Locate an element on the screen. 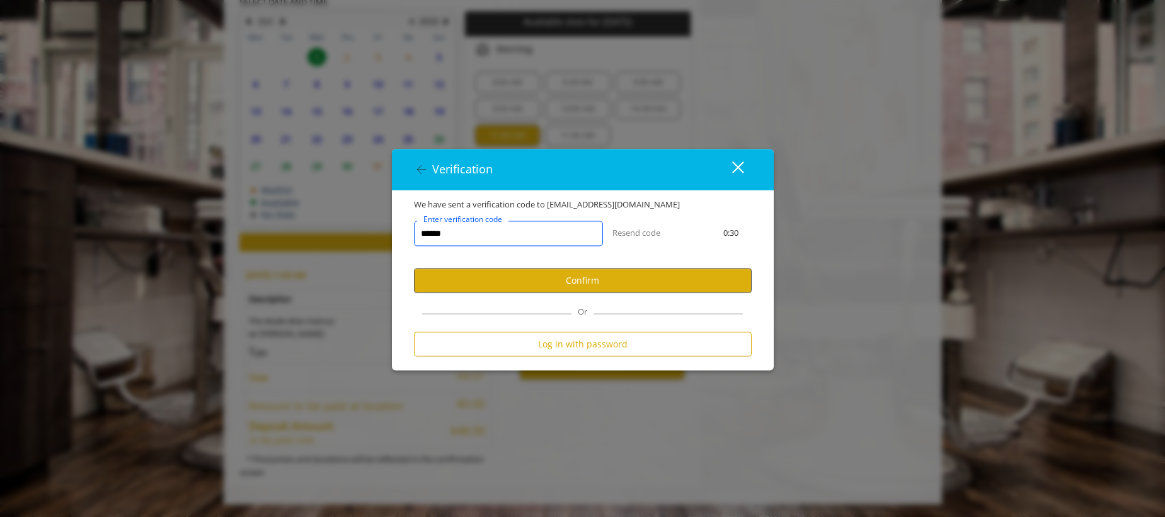  span: Or is located at coordinates (582, 312).